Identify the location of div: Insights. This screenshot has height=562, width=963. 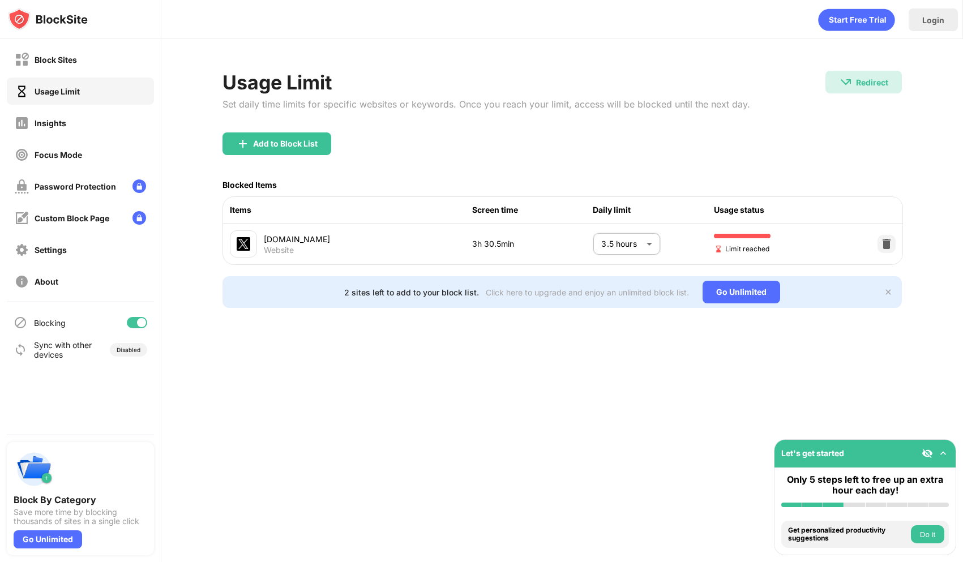
(50, 123).